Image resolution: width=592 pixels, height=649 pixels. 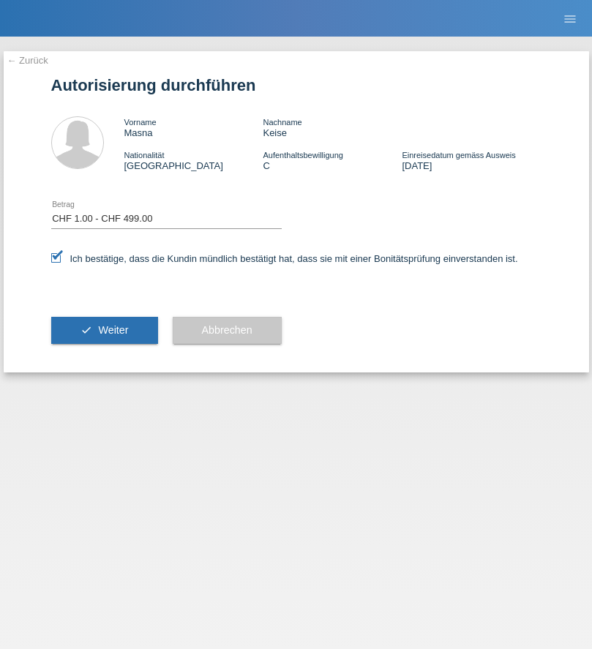 I want to click on button: Abbrechen, so click(x=227, y=331).